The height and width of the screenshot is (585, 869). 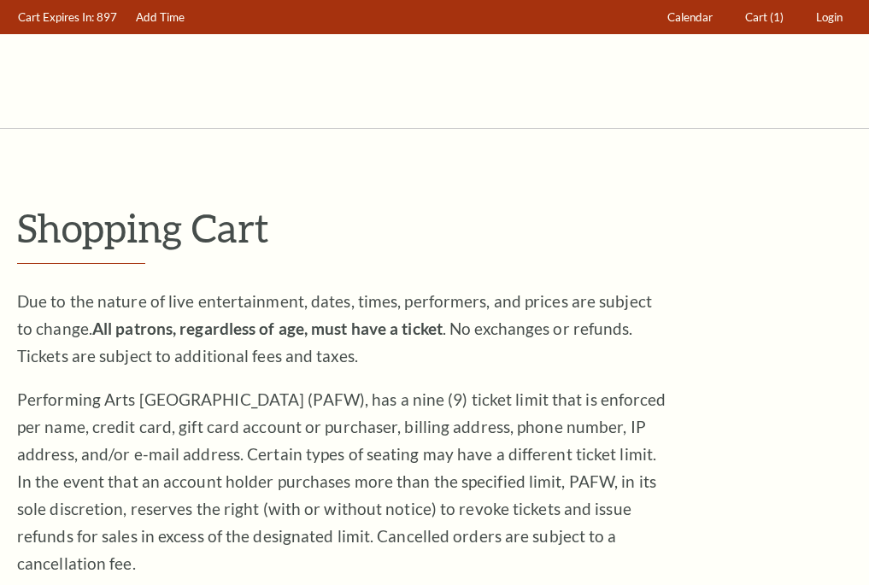 I want to click on a: Cart (1), so click(x=765, y=17).